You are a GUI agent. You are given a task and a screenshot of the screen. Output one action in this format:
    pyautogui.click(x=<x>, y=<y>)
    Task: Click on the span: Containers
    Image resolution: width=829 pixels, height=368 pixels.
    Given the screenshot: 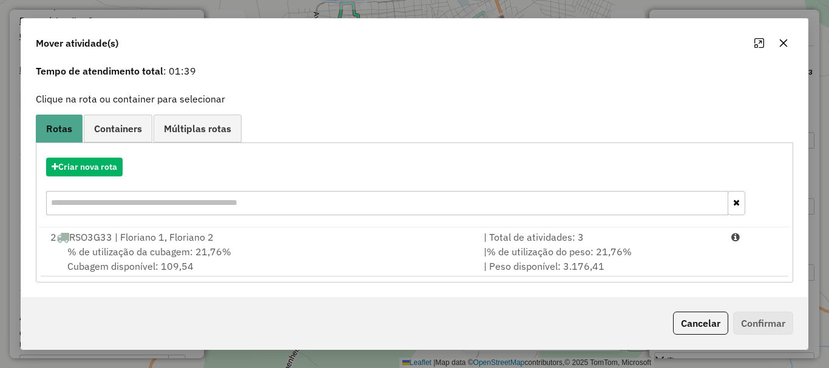 What is the action you would take?
    pyautogui.click(x=118, y=129)
    